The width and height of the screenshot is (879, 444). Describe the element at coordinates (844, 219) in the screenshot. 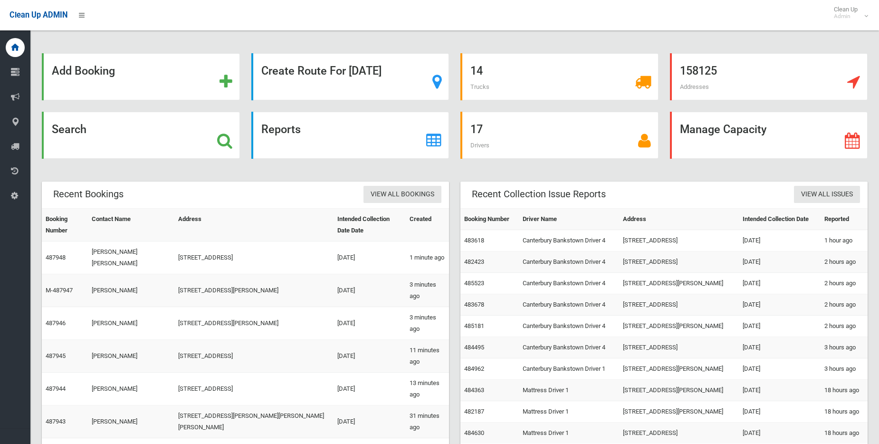

I see `th: Reported` at that location.